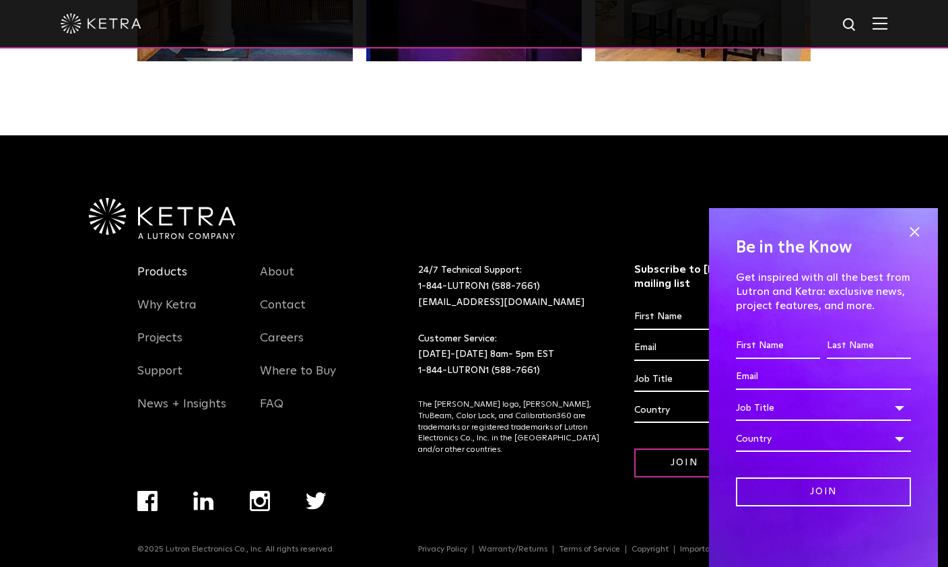 This screenshot has width=948, height=567. What do you see at coordinates (590, 550) in the screenshot?
I see `a: Terms of Service` at bounding box center [590, 550].